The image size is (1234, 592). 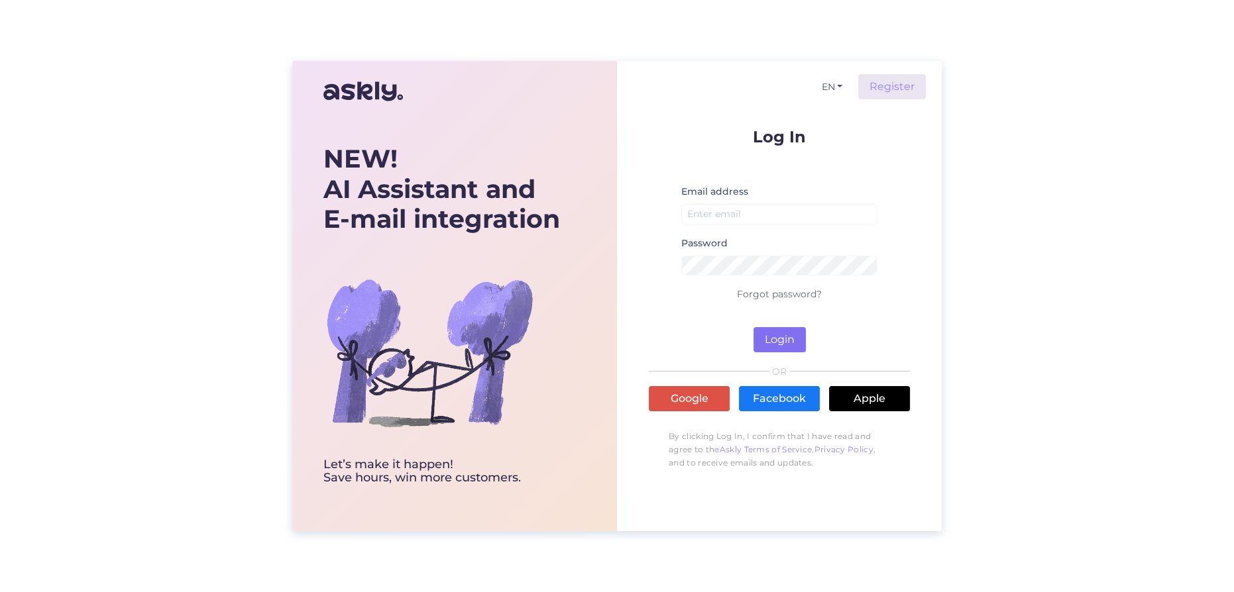 I want to click on button: EN, so click(x=832, y=87).